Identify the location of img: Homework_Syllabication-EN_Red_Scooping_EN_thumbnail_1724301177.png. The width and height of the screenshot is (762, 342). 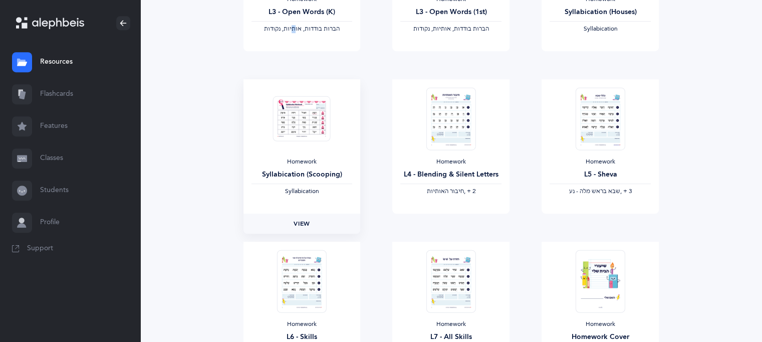
(302, 118).